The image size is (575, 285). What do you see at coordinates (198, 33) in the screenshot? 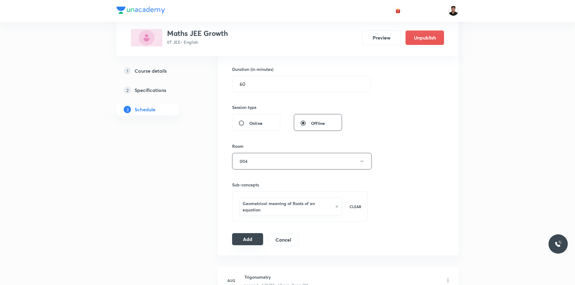
I see `h3: Maths JEE Growth` at bounding box center [198, 33].